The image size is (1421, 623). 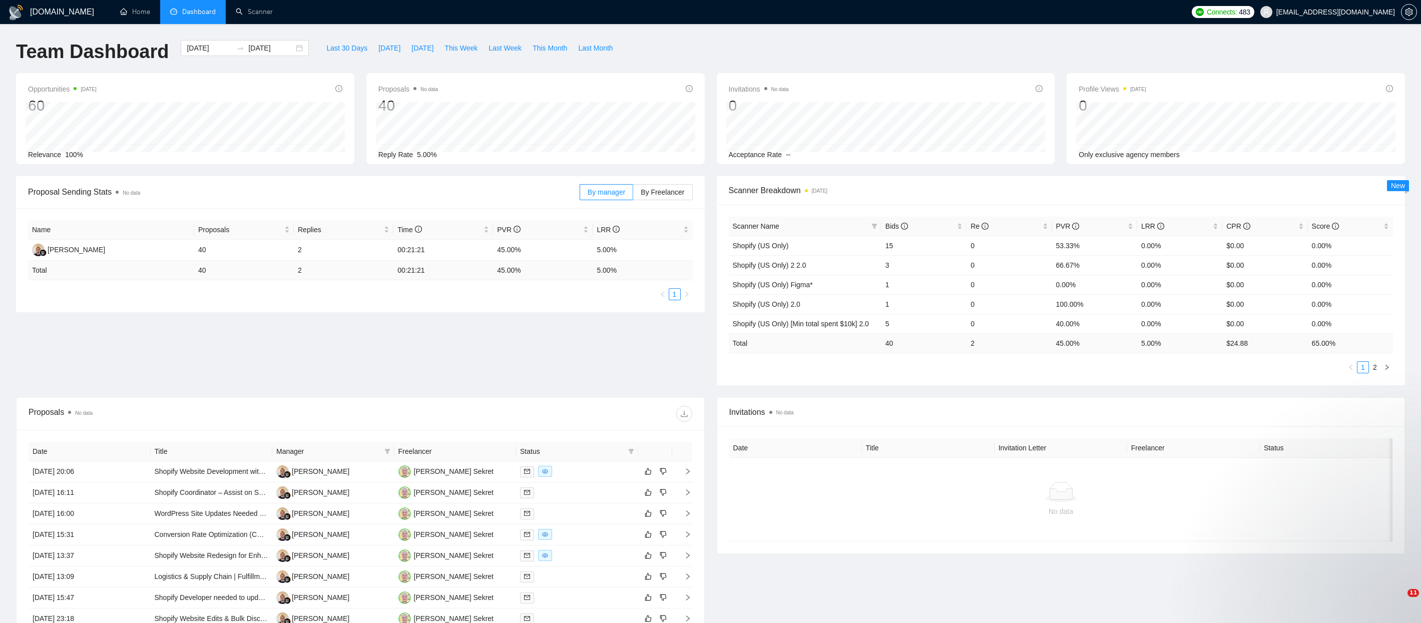 What do you see at coordinates (1200, 12) in the screenshot?
I see `img: upwork-logo.png` at bounding box center [1200, 12].